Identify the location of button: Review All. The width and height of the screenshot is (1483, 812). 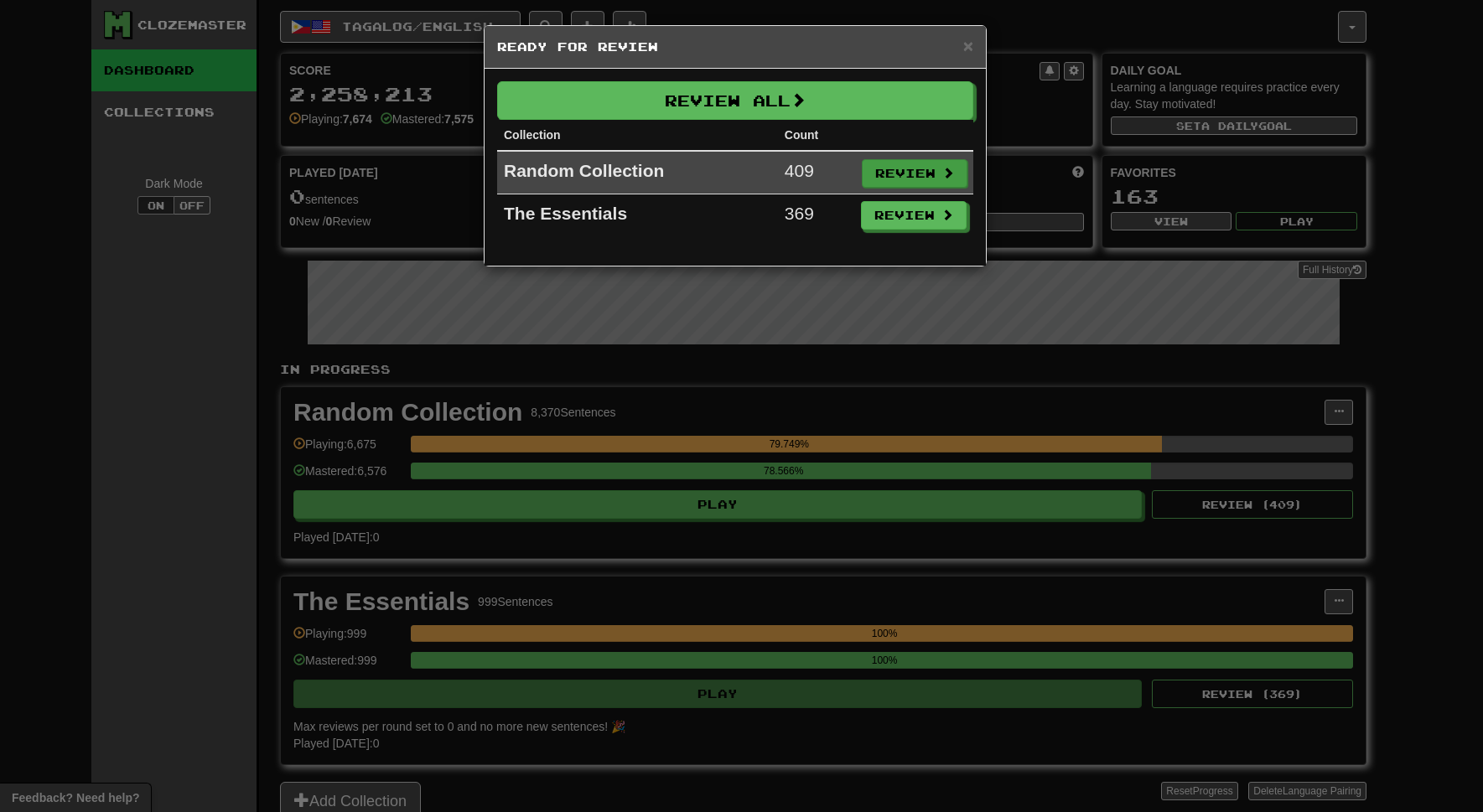
(736, 101).